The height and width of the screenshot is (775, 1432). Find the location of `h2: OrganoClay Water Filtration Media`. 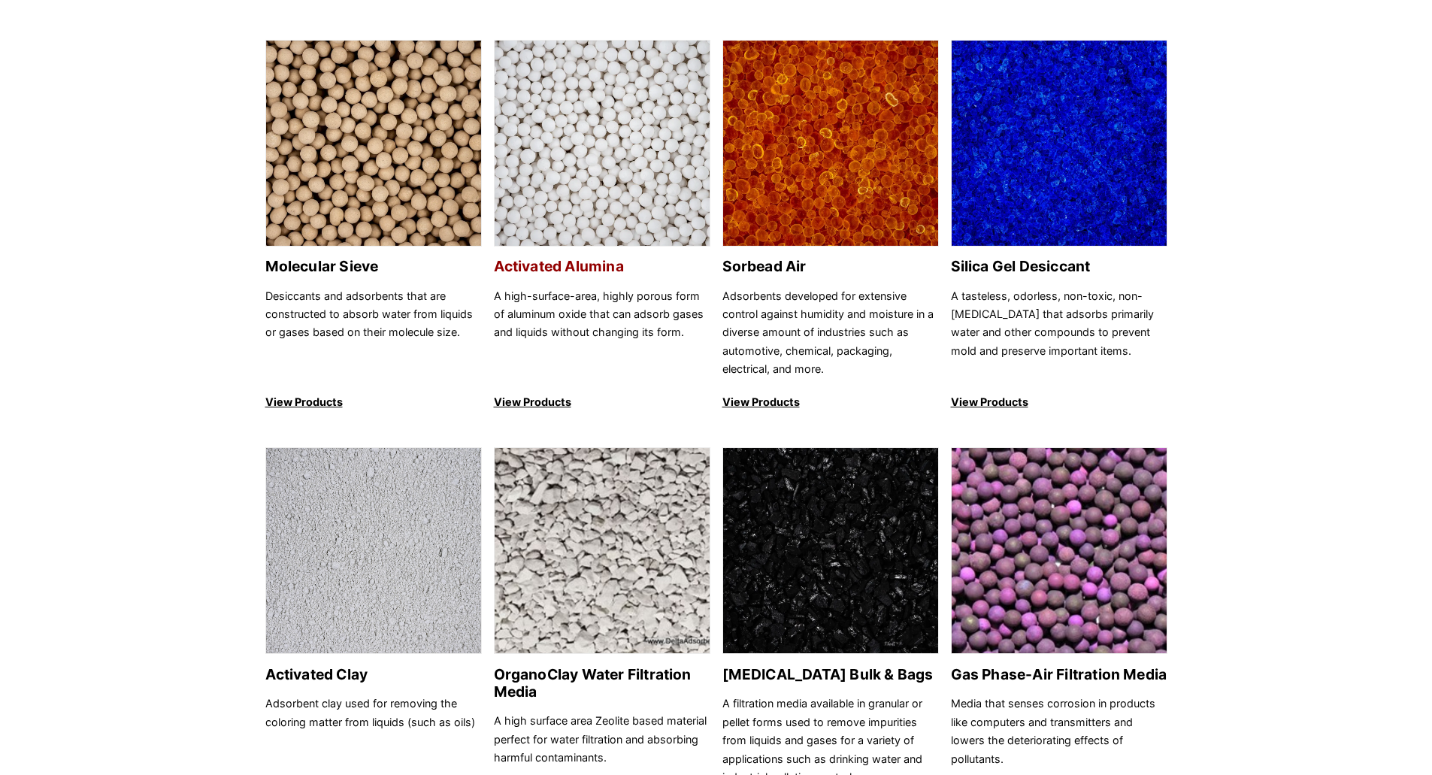

h2: OrganoClay Water Filtration Media is located at coordinates (602, 684).